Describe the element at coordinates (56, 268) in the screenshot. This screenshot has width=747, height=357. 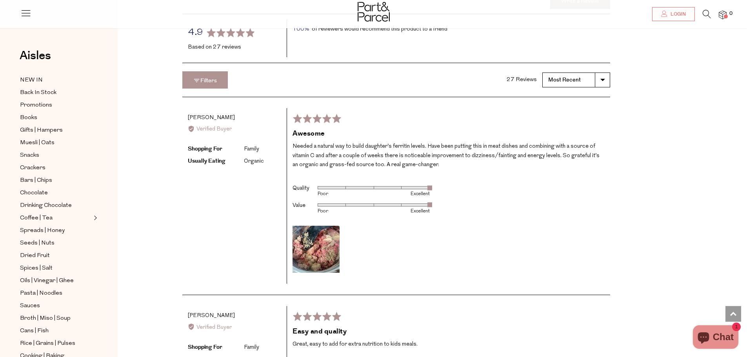
I see `a: Spices | Salt` at that location.